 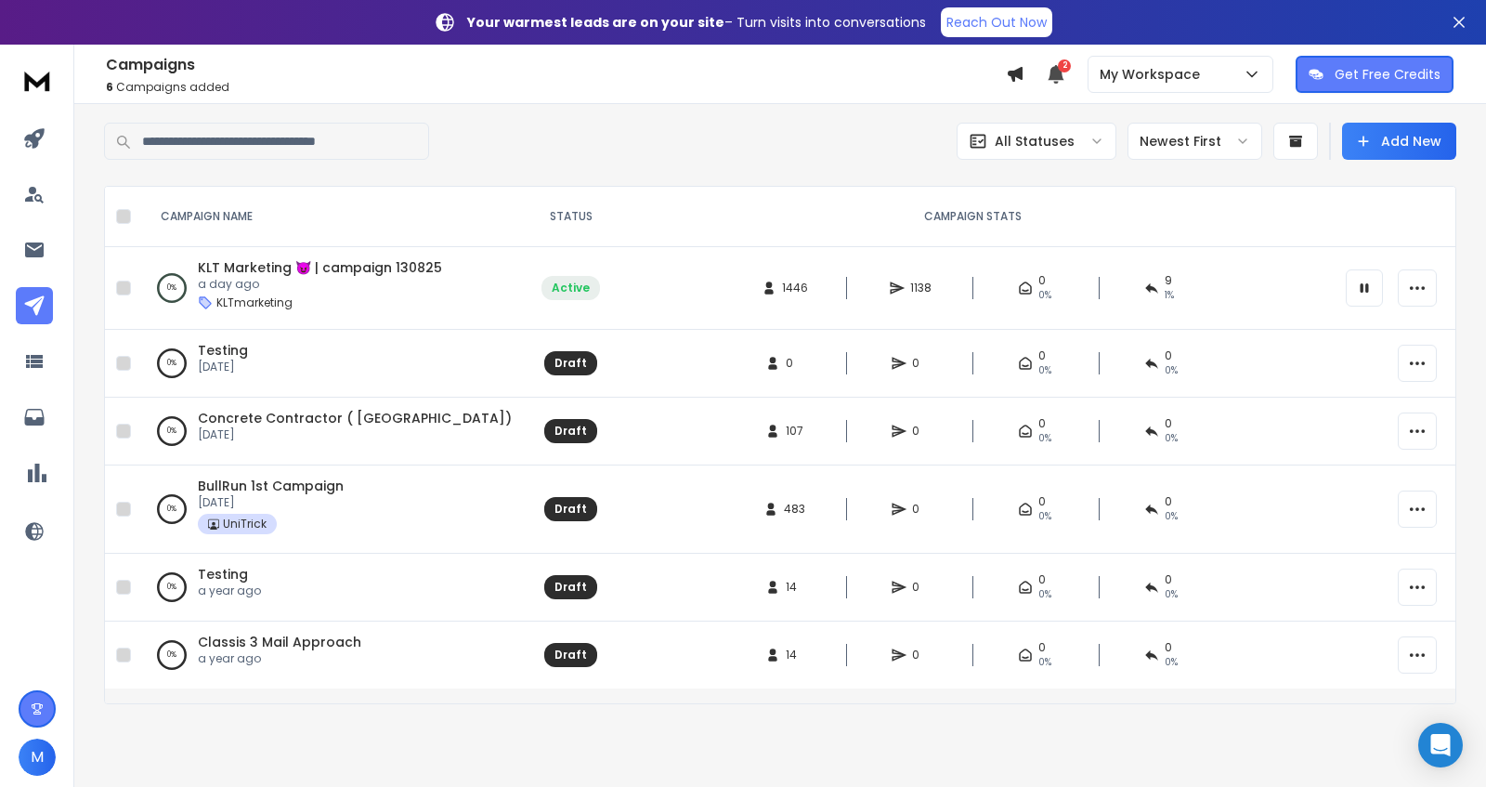 What do you see at coordinates (997, 22) in the screenshot?
I see `a: Reach Out Now` at bounding box center [997, 22].